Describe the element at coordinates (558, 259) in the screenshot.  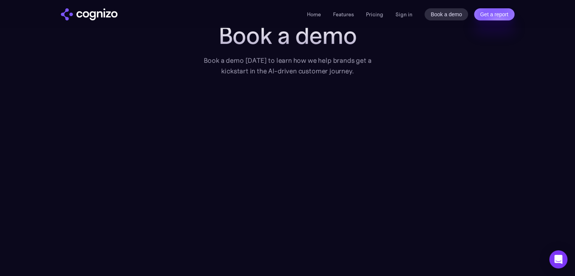
I see `div: Open Intercom Messenger` at that location.